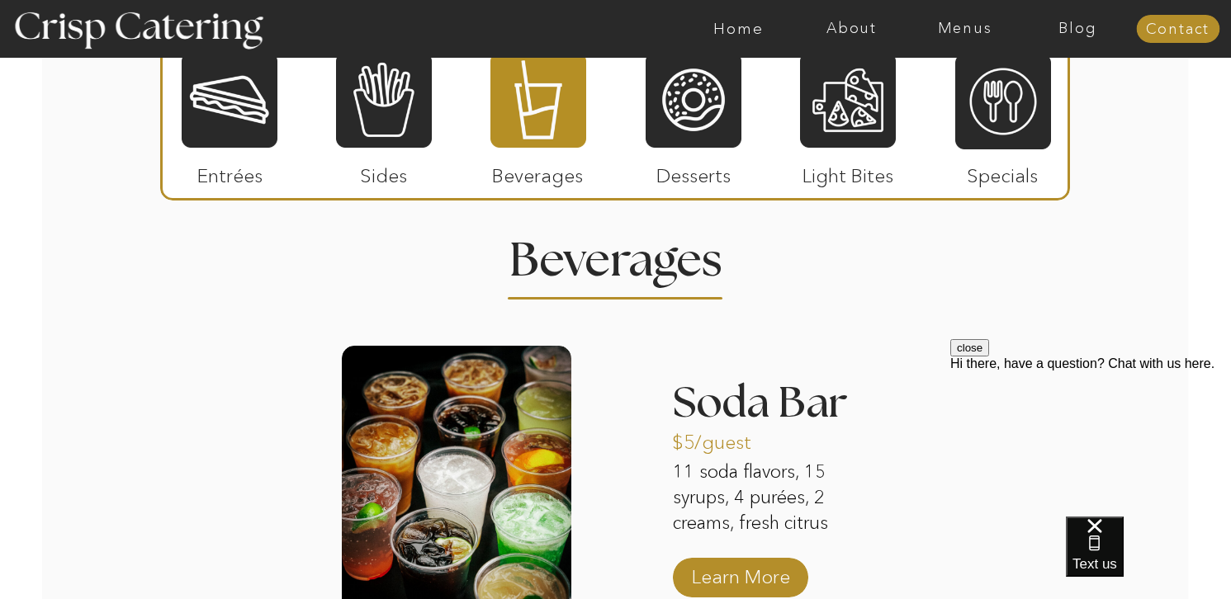 This screenshot has width=1231, height=599. Describe the element at coordinates (964, 29) in the screenshot. I see `a: Menus` at that location.